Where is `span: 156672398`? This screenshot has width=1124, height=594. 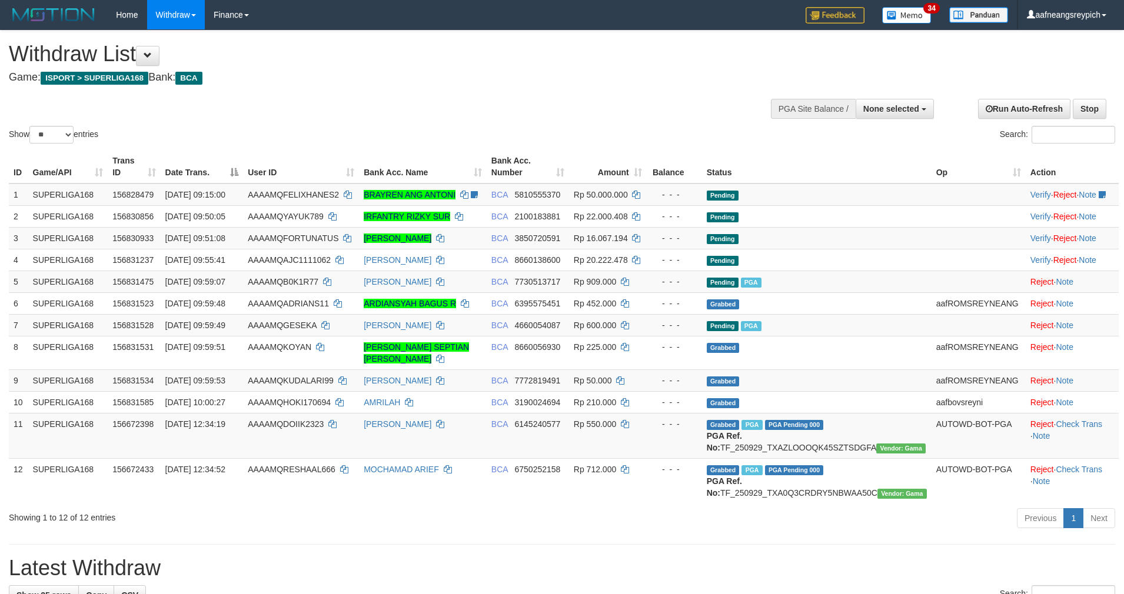
span: 156672398 is located at coordinates (133, 424).